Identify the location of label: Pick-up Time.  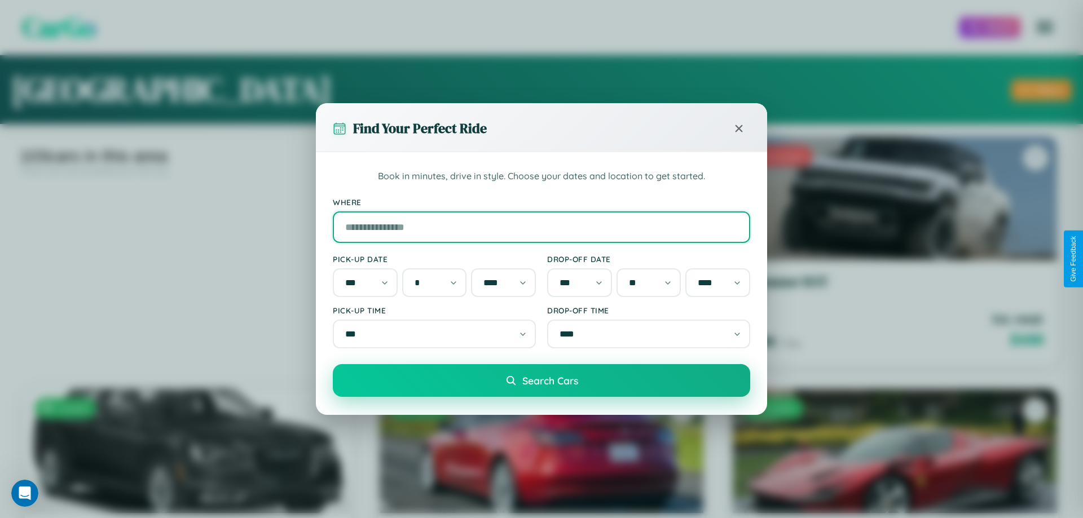
(434, 310).